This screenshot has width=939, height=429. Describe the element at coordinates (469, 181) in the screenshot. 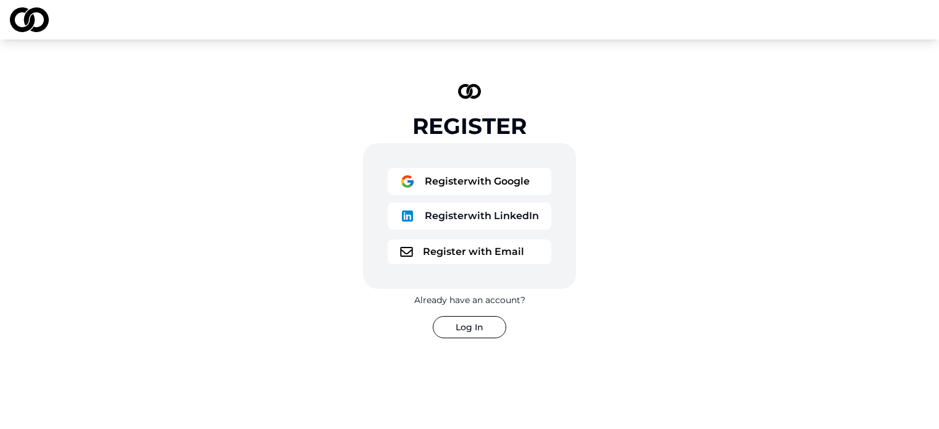

I see `button: logoRegisterwith Google` at that location.